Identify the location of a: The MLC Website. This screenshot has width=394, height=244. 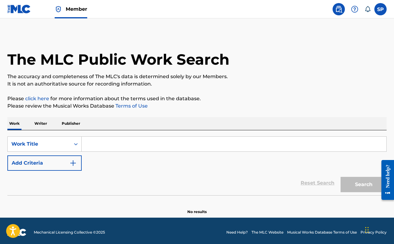
(267, 233).